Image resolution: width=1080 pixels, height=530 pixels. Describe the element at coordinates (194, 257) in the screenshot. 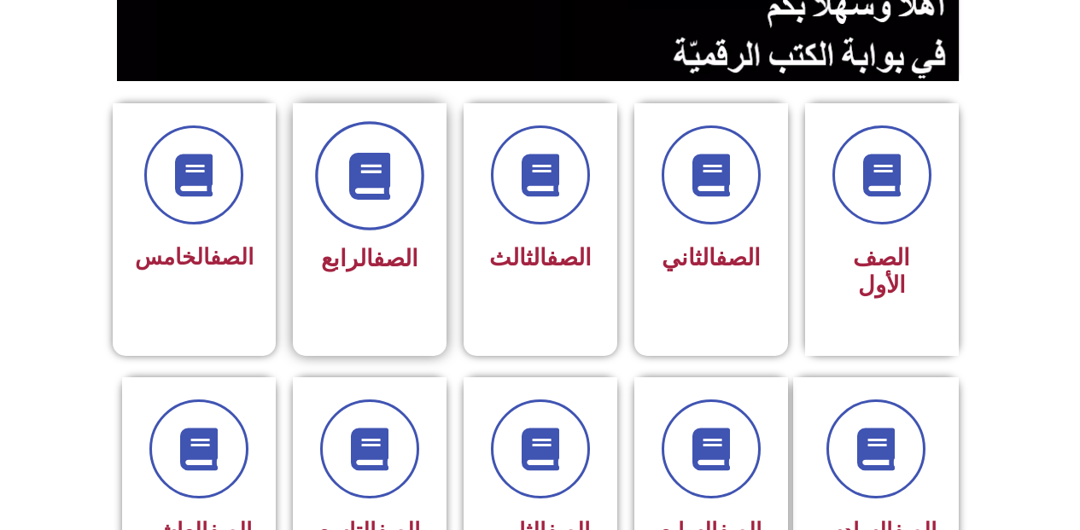

I see `span: الخامس` at that location.